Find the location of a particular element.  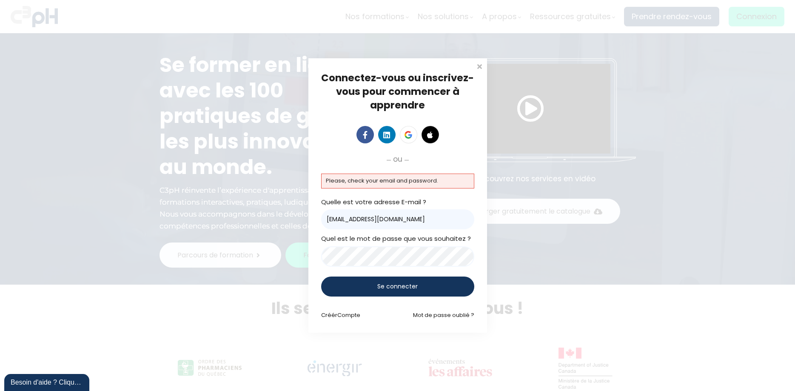

span: Compte is located at coordinates (349, 315).